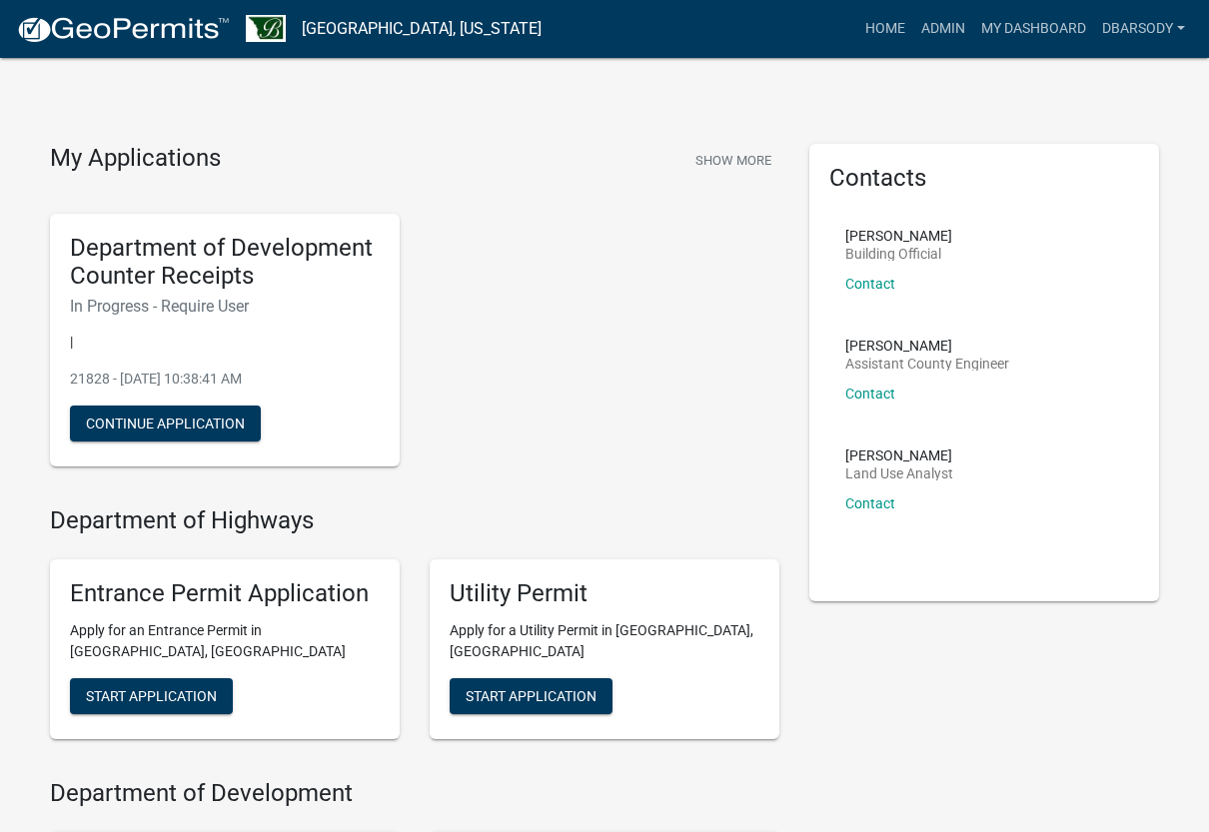 This screenshot has height=832, width=1209. I want to click on a: My Dashboard, so click(1033, 29).